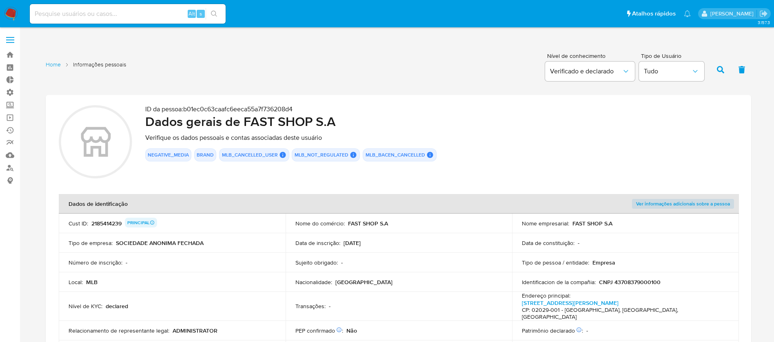 The image size is (774, 342). I want to click on span: Verificado e declarado, so click(586, 71).